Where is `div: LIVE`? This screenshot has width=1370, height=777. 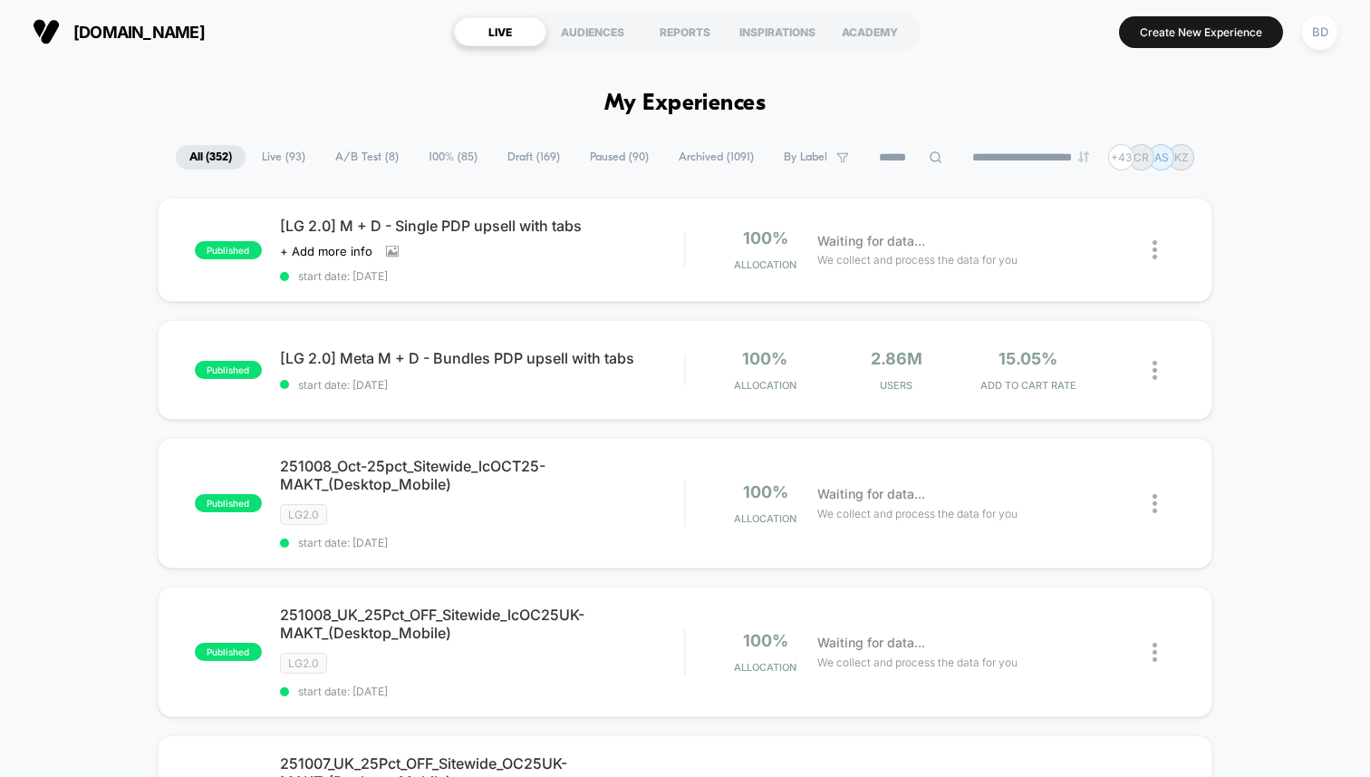
div: LIVE is located at coordinates (500, 32).